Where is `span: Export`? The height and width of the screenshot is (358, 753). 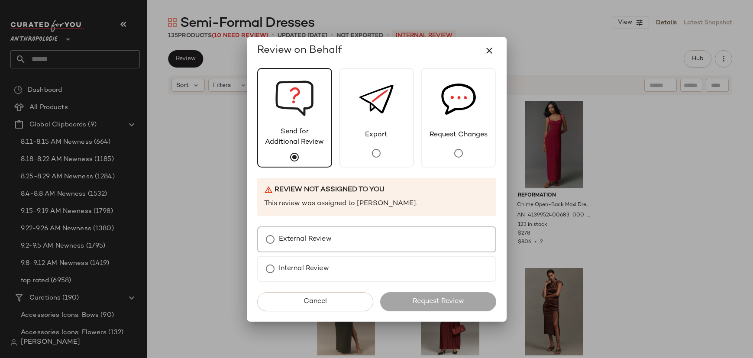 span: Export is located at coordinates (376, 135).